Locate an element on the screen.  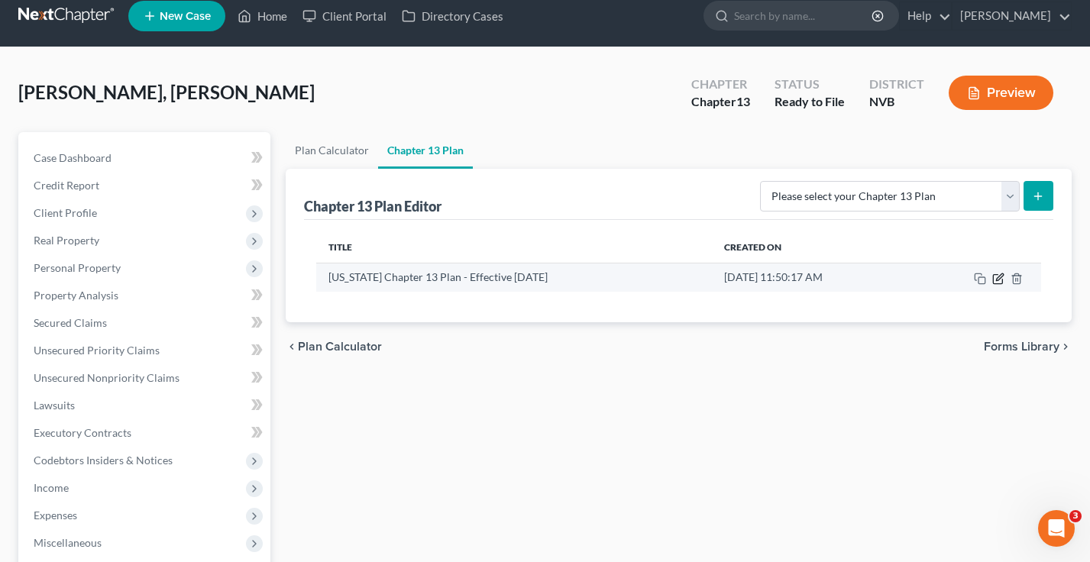
span: Plan Calculator is located at coordinates (340, 347).